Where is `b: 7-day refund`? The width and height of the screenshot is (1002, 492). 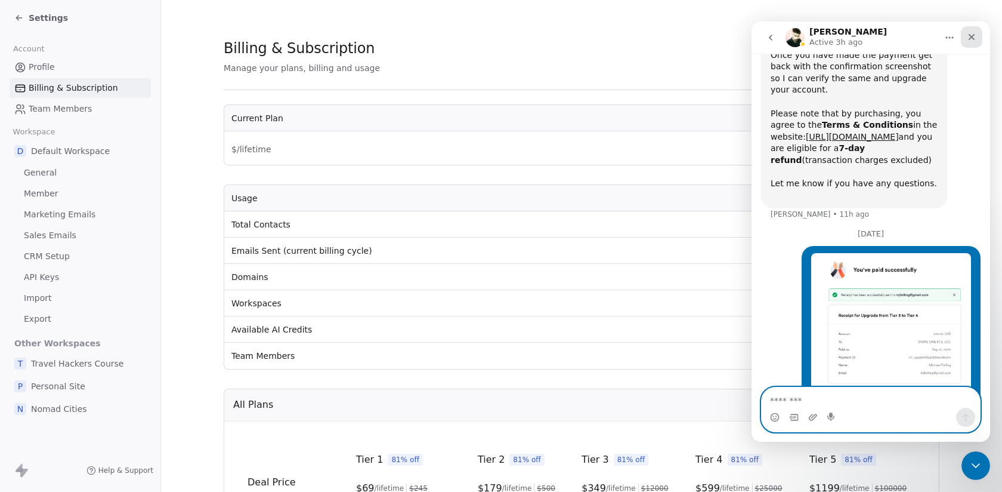
b: 7-day refund is located at coordinates (66, 132).